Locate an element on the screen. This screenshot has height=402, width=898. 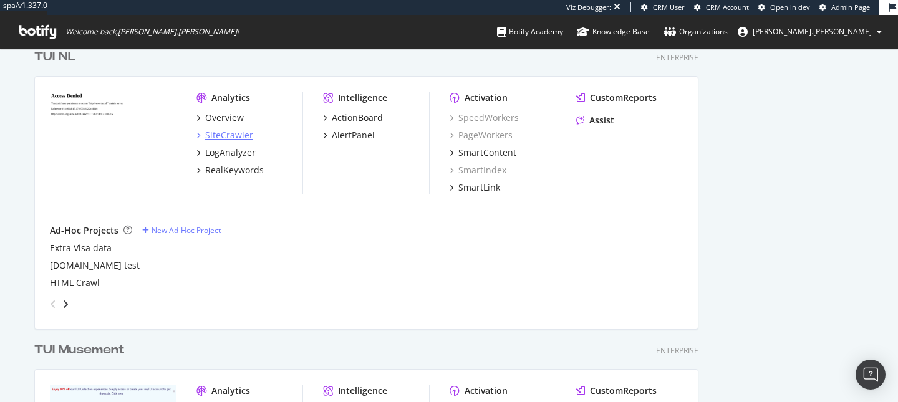
a: CRM User is located at coordinates (663, 7).